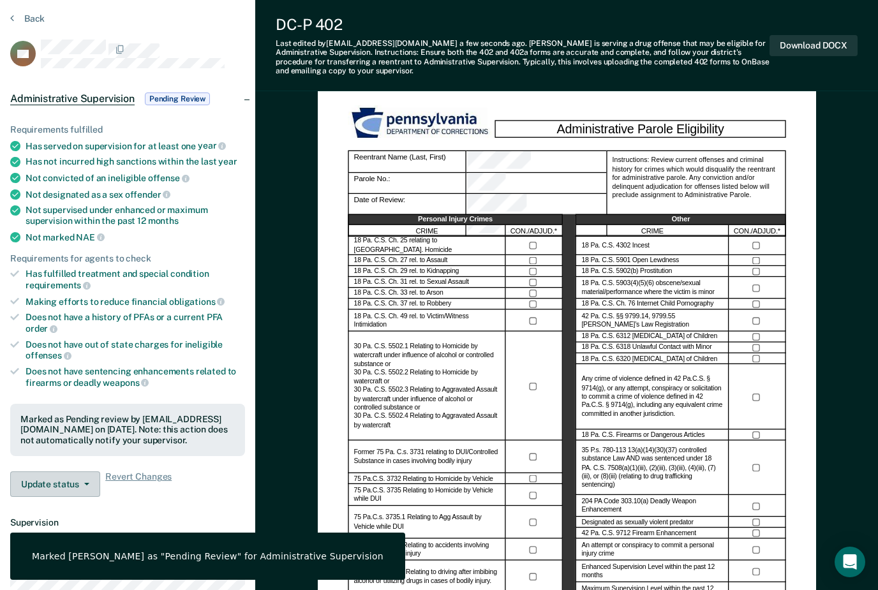  What do you see at coordinates (426, 577) in the screenshot?
I see `label: 75 Pa.C.S Ch. 38 Relating to driving after imbibing alcohol or utilizing drugs in cases of bodily...` at bounding box center [426, 577].